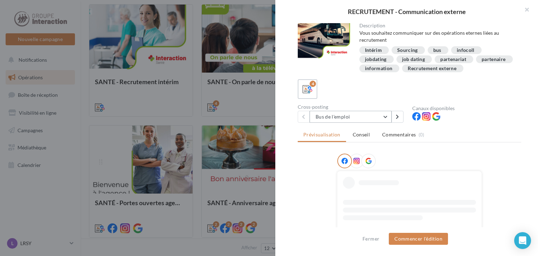  What do you see at coordinates (414, 59) in the screenshot?
I see `div: job dating` at bounding box center [414, 59].